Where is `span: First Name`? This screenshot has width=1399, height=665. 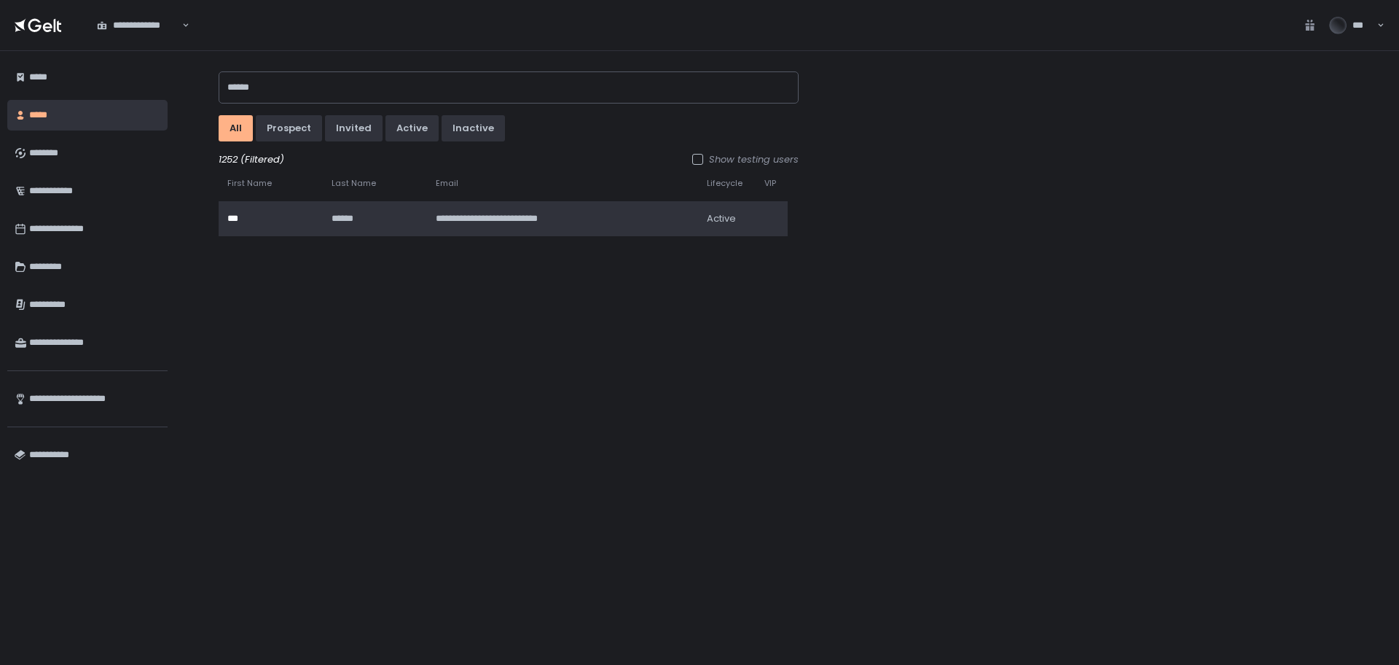 span: First Name is located at coordinates (249, 183).